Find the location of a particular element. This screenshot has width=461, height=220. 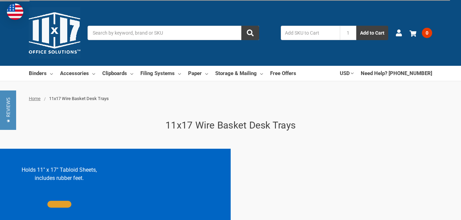

span: Home is located at coordinates (35, 98).